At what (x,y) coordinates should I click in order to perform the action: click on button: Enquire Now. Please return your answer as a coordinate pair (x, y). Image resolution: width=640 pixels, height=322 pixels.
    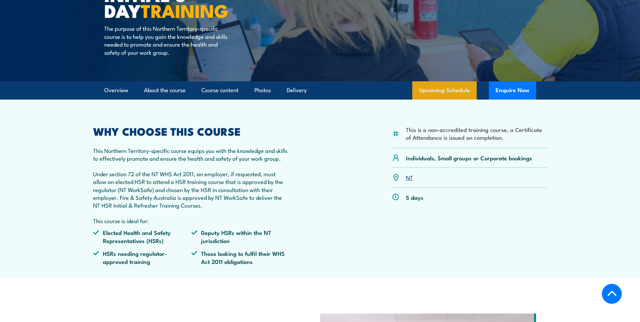
    Looking at the image, I should click on (512, 90).